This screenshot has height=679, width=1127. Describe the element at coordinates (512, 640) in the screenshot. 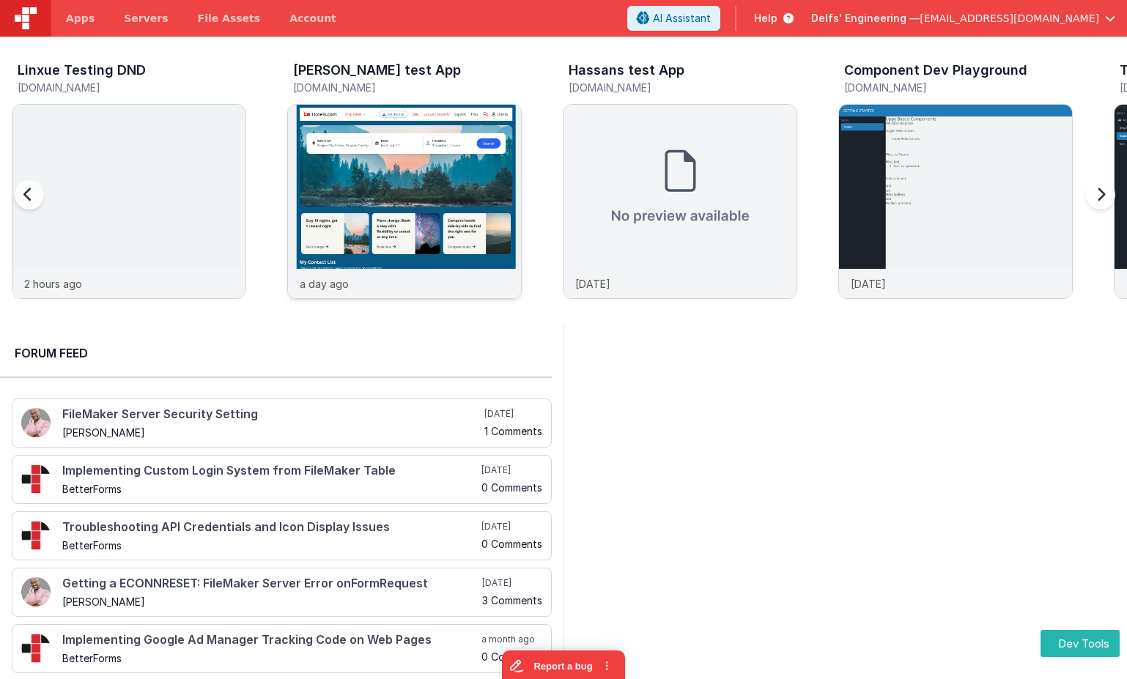

I see `h5: a month ago` at that location.